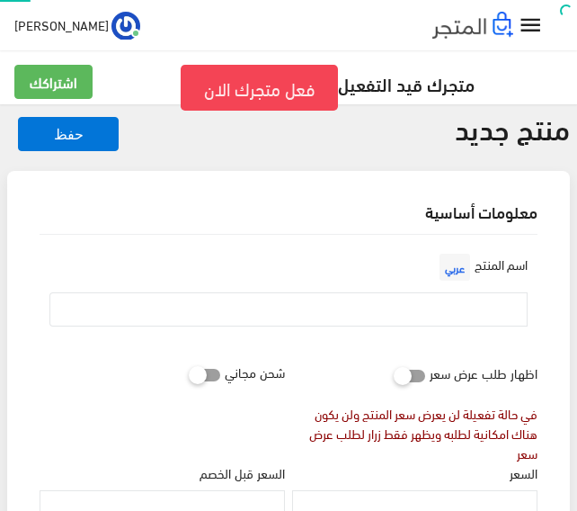 This screenshot has height=511, width=577. What do you see at coordinates (481, 267) in the screenshot?
I see `label: اسم المنتج` at bounding box center [481, 267].